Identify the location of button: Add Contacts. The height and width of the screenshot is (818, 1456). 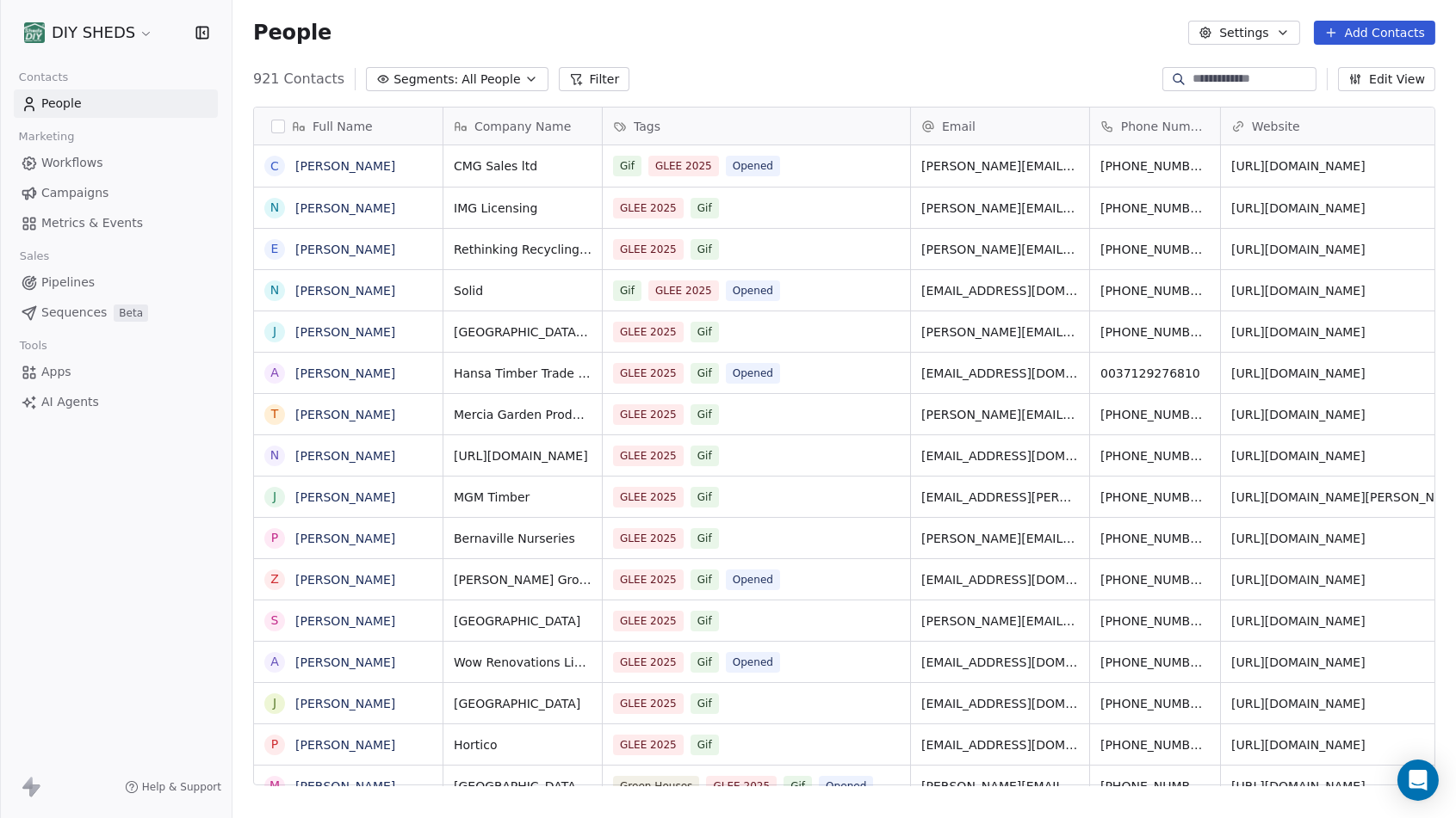
(1373, 33).